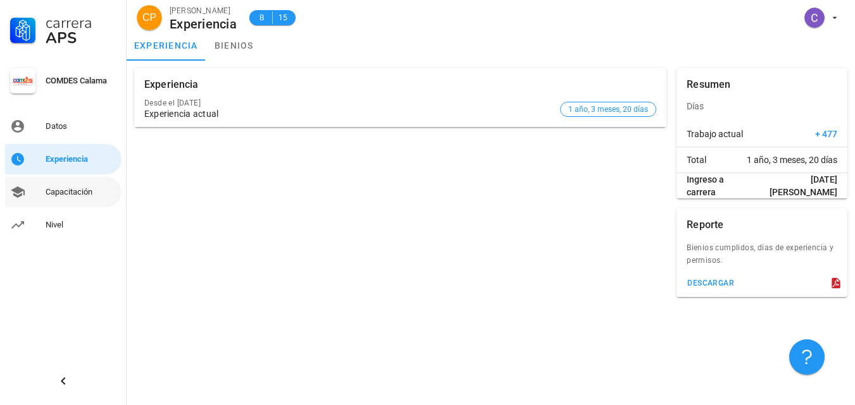 Image resolution: width=855 pixels, height=405 pixels. What do you see at coordinates (283, 18) in the screenshot?
I see `span: 15` at bounding box center [283, 18].